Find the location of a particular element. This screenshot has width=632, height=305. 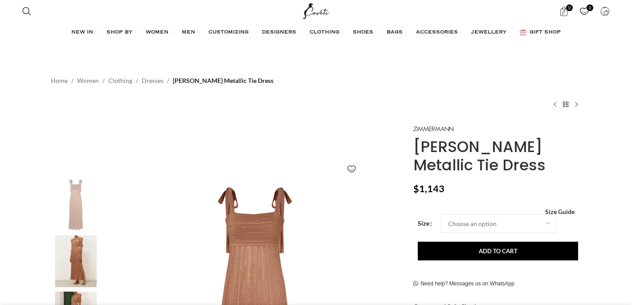

a: Clothing is located at coordinates (120, 81).